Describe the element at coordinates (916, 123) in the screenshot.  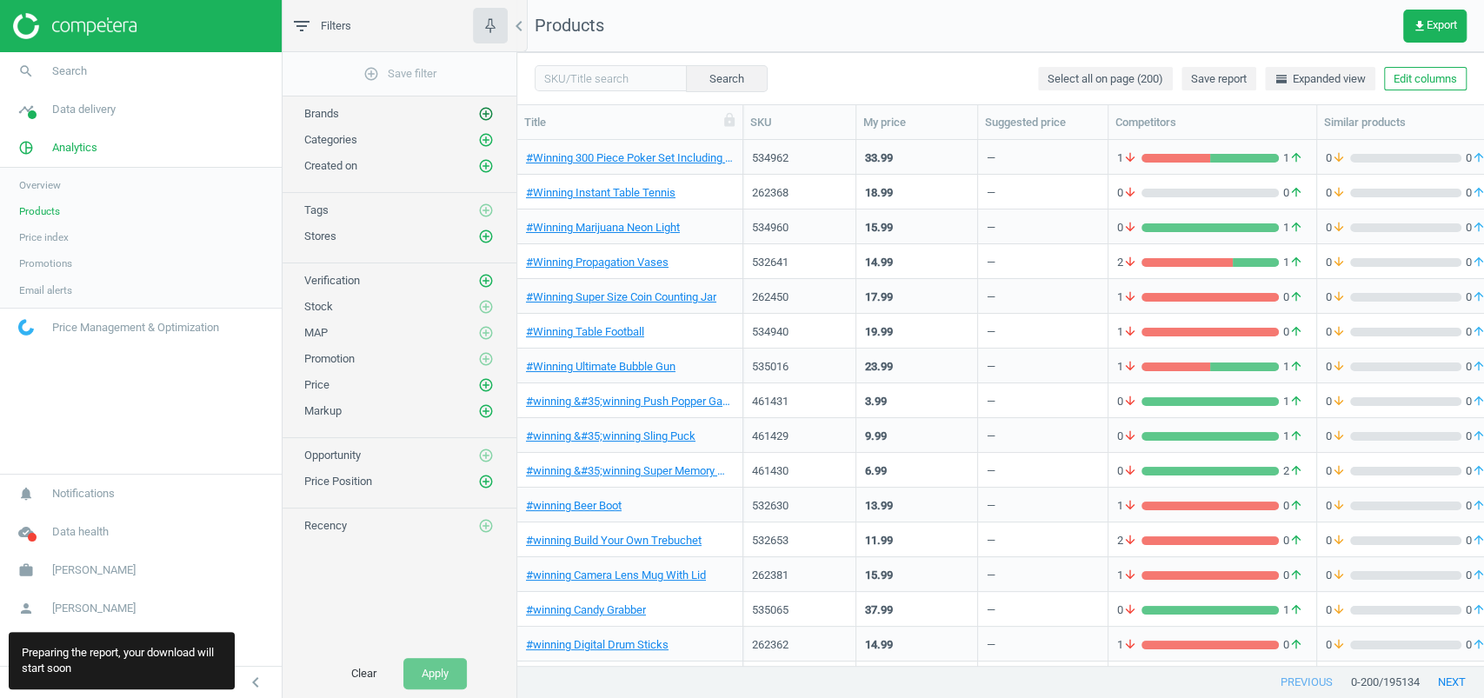
I see `div: My price` at that location.